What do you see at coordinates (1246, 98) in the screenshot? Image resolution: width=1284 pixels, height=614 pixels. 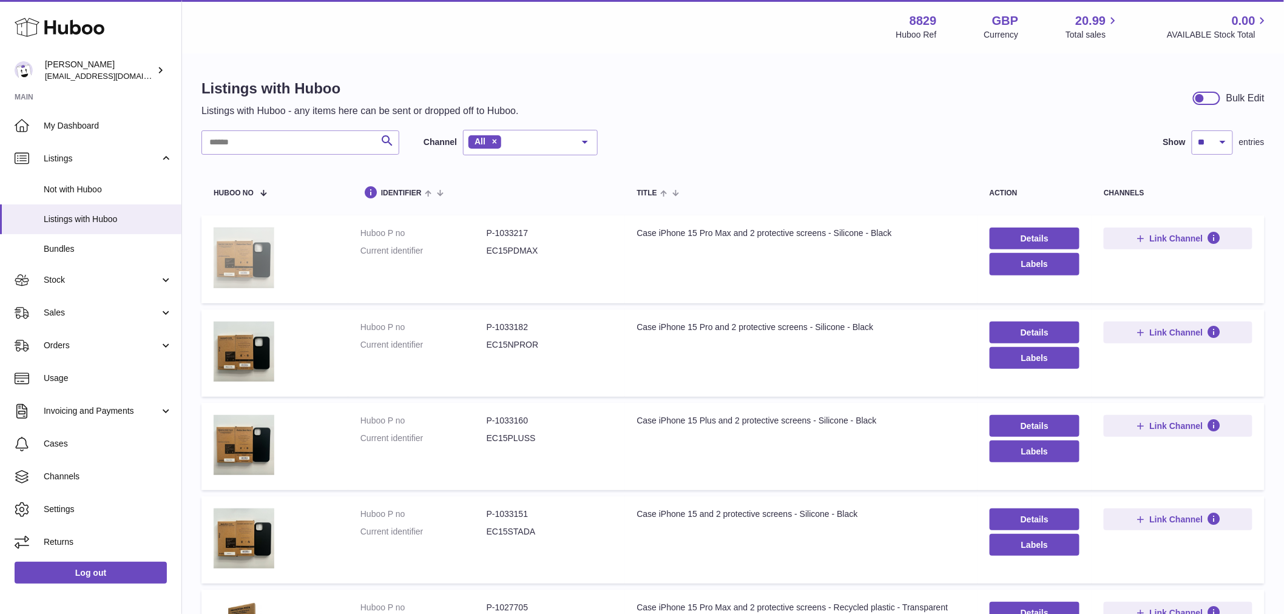 I see `div: Bulk Edit` at bounding box center [1246, 98].